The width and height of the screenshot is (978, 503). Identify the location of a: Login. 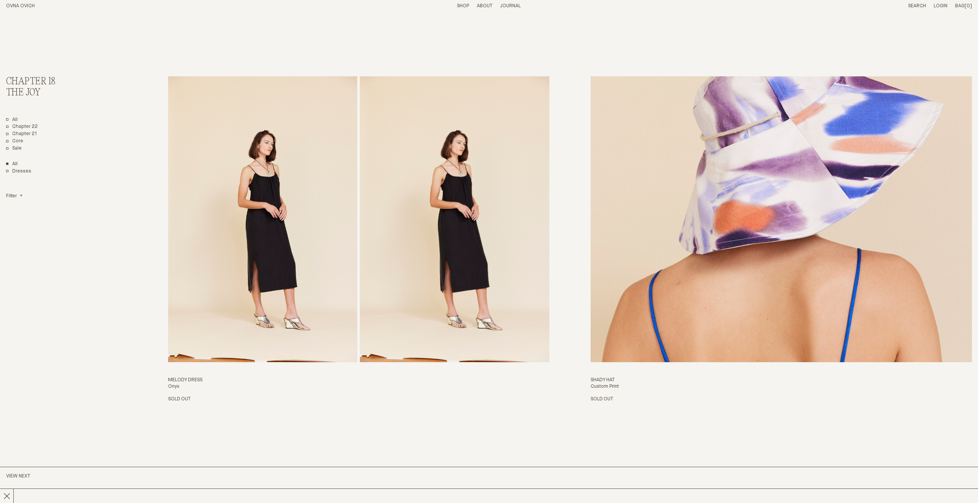
(940, 6).